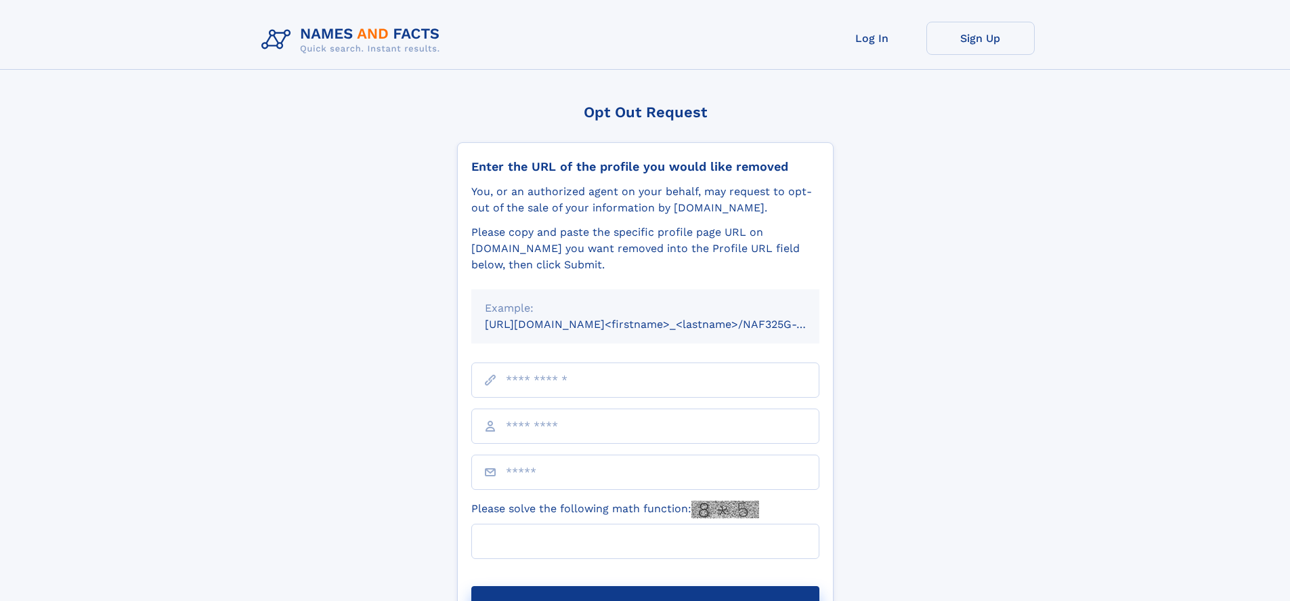  Describe the element at coordinates (645, 112) in the screenshot. I see `div: Opt Out Request` at that location.